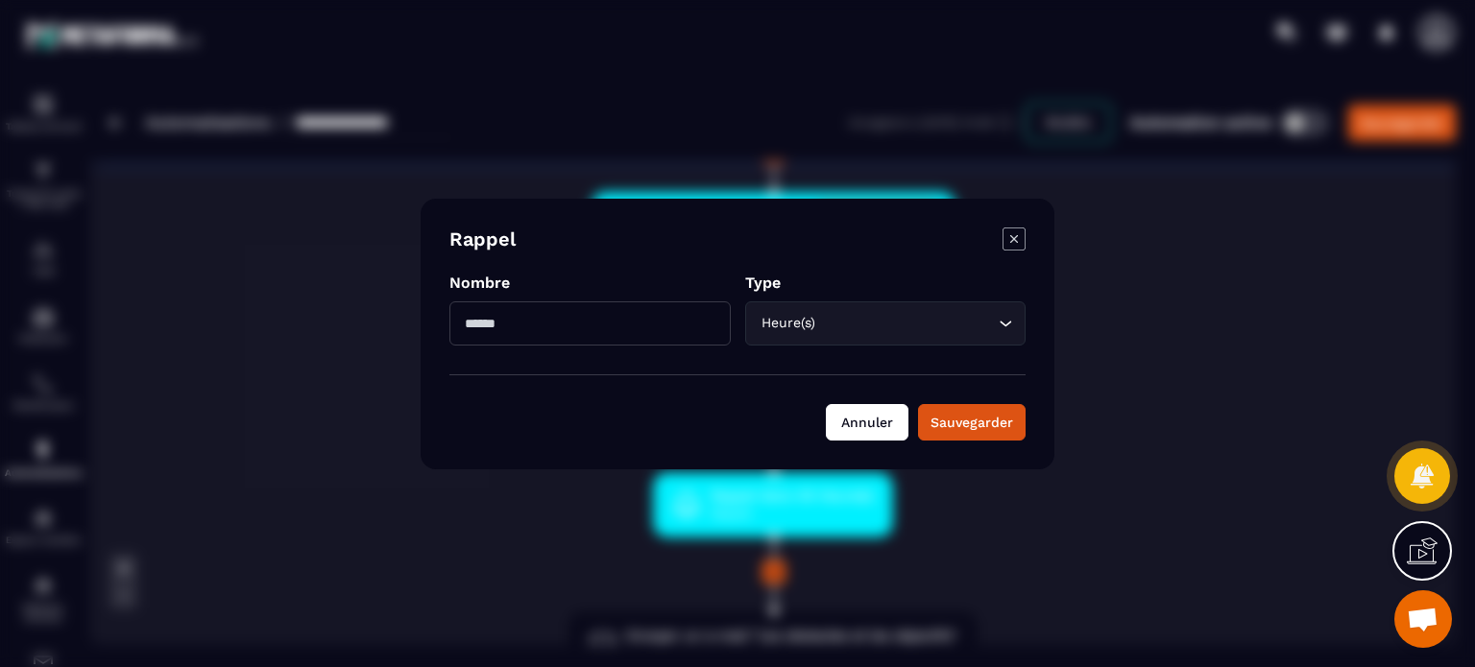 This screenshot has width=1475, height=667. What do you see at coordinates (908, 324) in the screenshot?
I see `input: Search for option` at bounding box center [908, 324].